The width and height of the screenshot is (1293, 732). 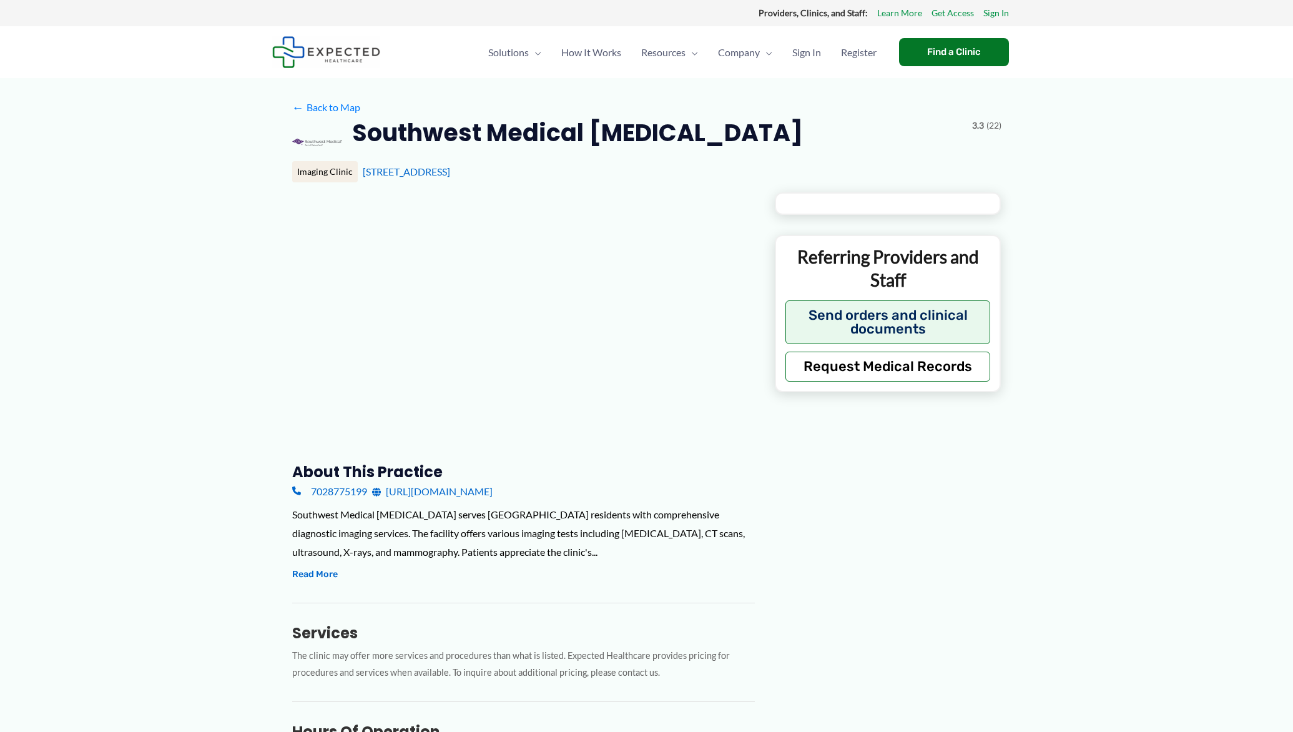 What do you see at coordinates (523, 633) in the screenshot?
I see `h3: Services` at bounding box center [523, 633].